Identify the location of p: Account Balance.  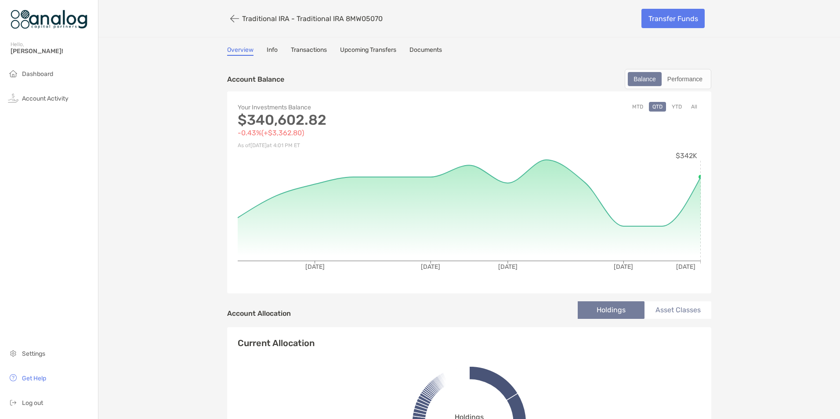
(256, 79).